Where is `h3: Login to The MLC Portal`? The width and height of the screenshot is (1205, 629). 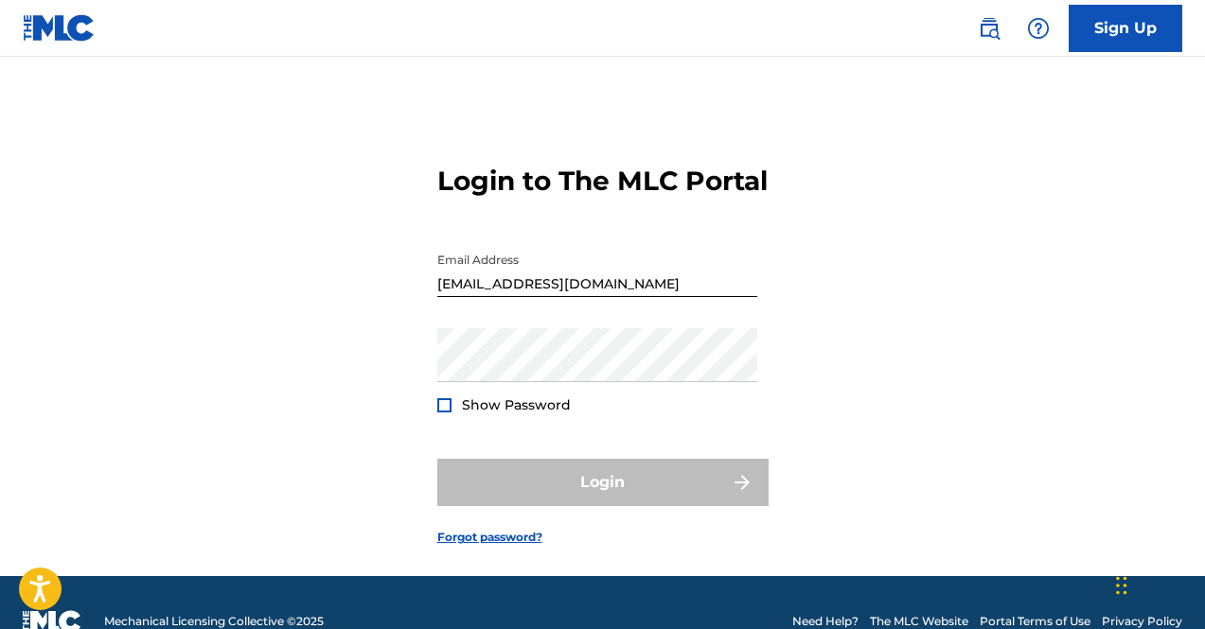 h3: Login to The MLC Portal is located at coordinates (602, 181).